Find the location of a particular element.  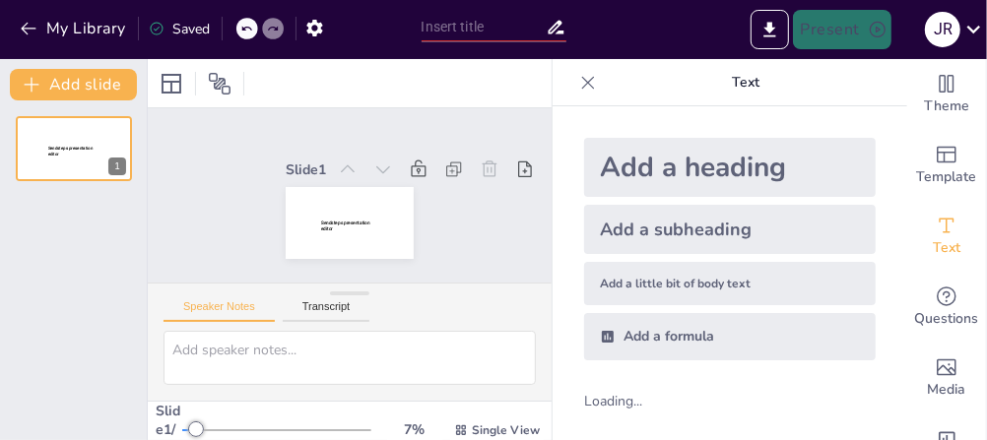

span: Single View is located at coordinates (505, 430).